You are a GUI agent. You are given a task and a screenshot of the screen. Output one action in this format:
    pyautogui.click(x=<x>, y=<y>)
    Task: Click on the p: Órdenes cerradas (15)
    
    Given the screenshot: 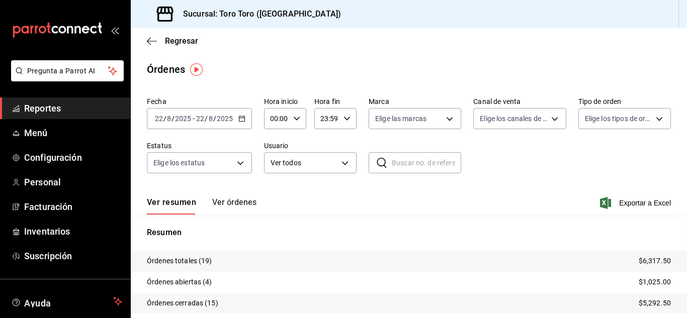 What is the action you would take?
    pyautogui.click(x=182, y=303)
    